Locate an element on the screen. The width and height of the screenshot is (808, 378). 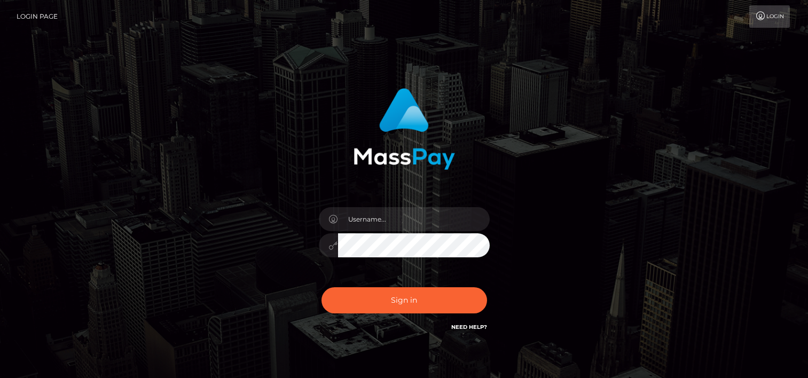
a: Need Help? is located at coordinates (469, 327).